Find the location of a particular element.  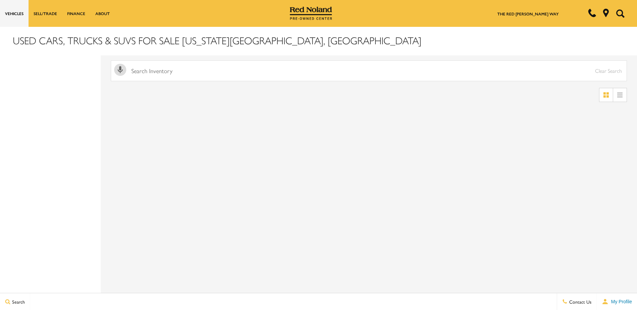

input: Search Inventory is located at coordinates (369, 71).